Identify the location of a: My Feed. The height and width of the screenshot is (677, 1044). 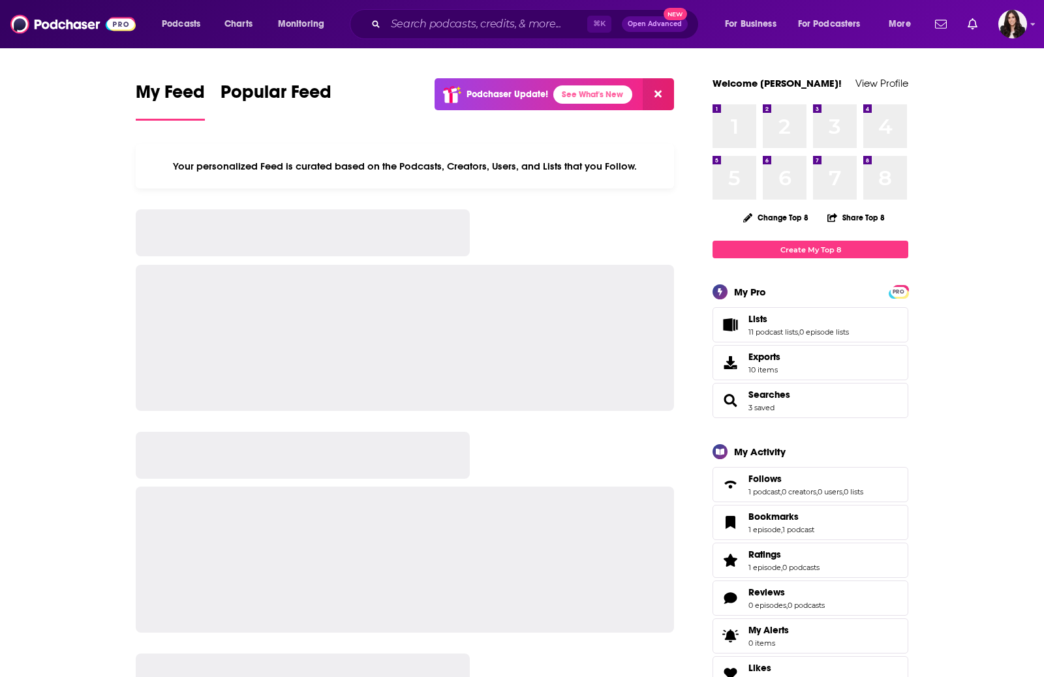
(170, 100).